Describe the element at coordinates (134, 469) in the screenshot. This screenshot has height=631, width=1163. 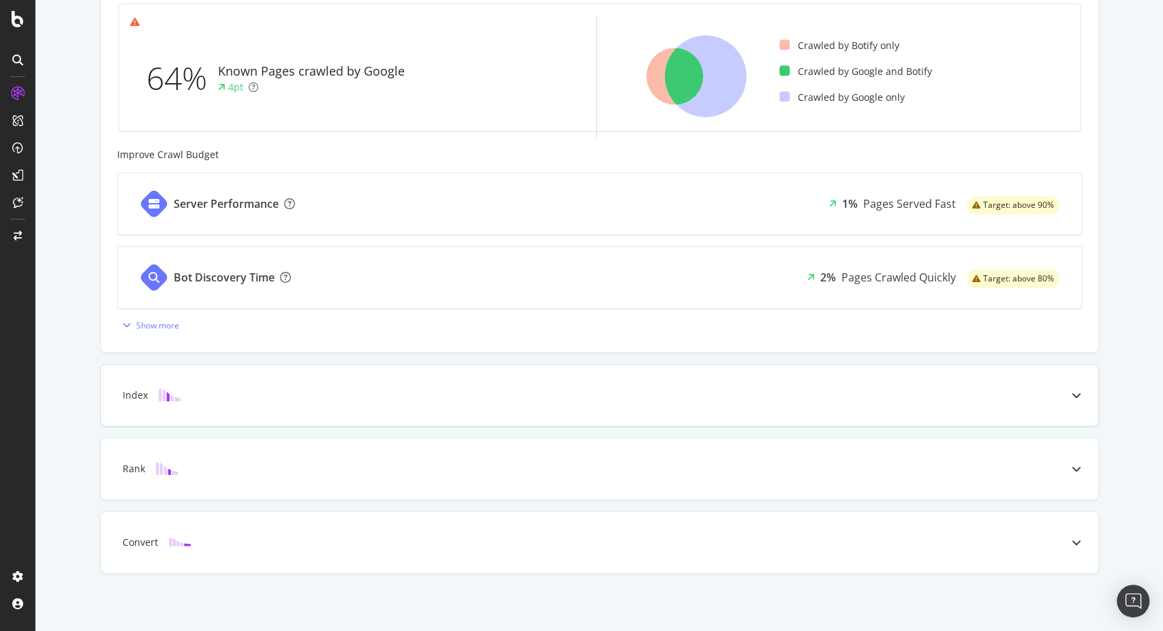
I see `div: Rank` at that location.